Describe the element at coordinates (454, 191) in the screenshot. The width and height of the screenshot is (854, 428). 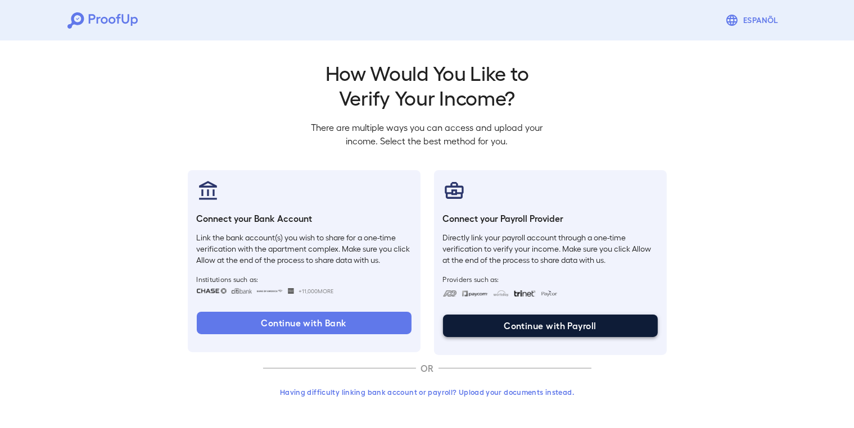
I see `img: payrollProvider.svg` at that location.